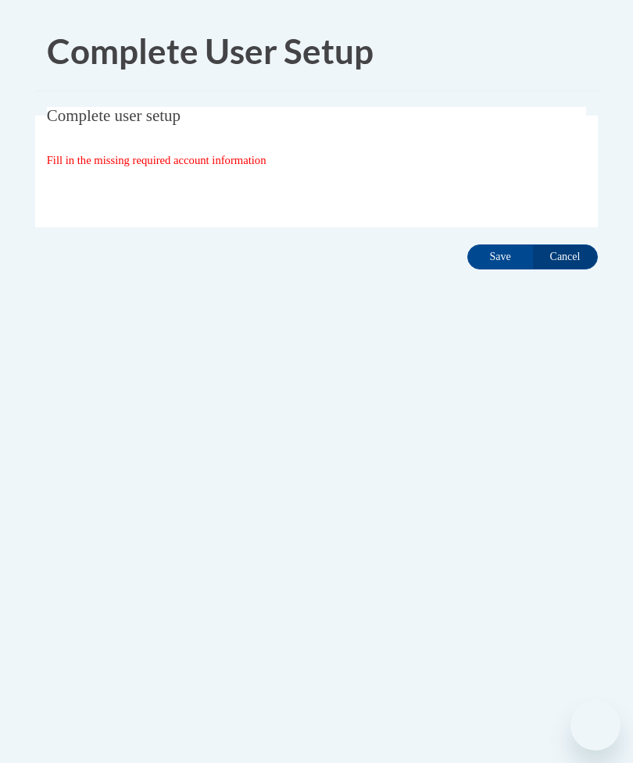 Image resolution: width=633 pixels, height=763 pixels. What do you see at coordinates (210, 51) in the screenshot?
I see `span: Complete User Setup` at bounding box center [210, 51].